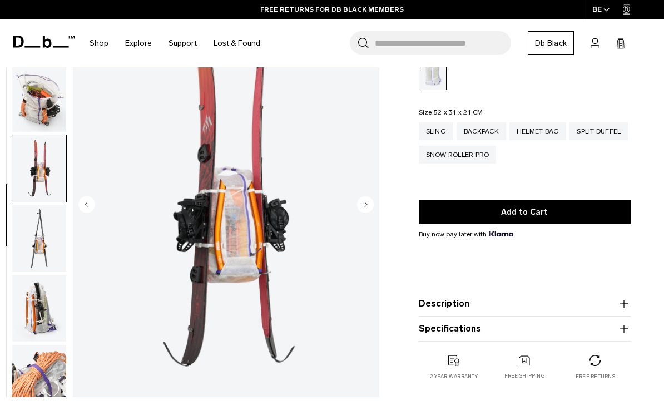 The height and width of the screenshot is (420, 664). What do you see at coordinates (226, 206) in the screenshot?
I see `li: 10 / 18` at bounding box center [226, 206].